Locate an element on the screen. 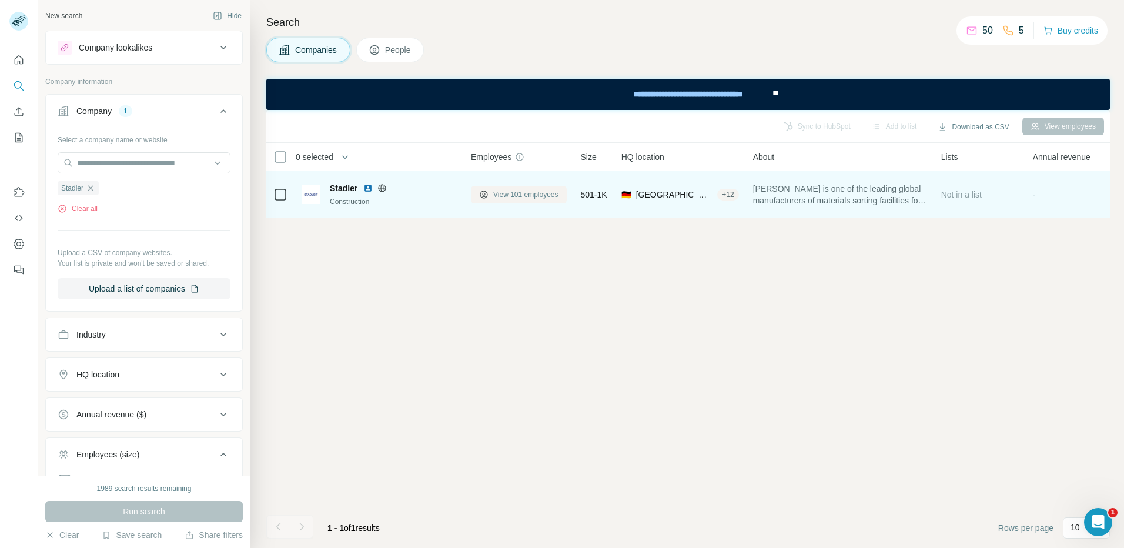 The height and width of the screenshot is (548, 1124). button: Share filters is located at coordinates (213, 535).